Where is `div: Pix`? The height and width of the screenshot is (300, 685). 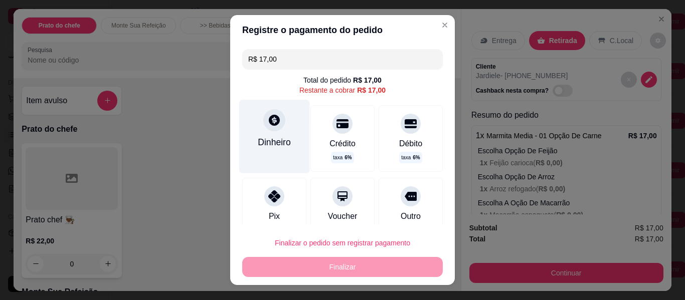
div: Pix is located at coordinates (274, 217).